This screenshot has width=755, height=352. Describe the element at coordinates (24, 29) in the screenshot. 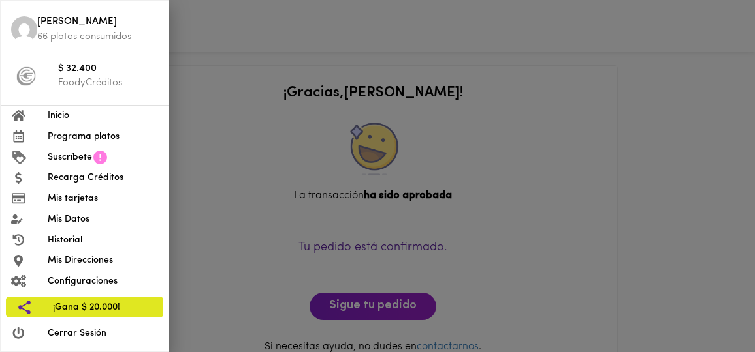

I see `img: Eunice` at that location.